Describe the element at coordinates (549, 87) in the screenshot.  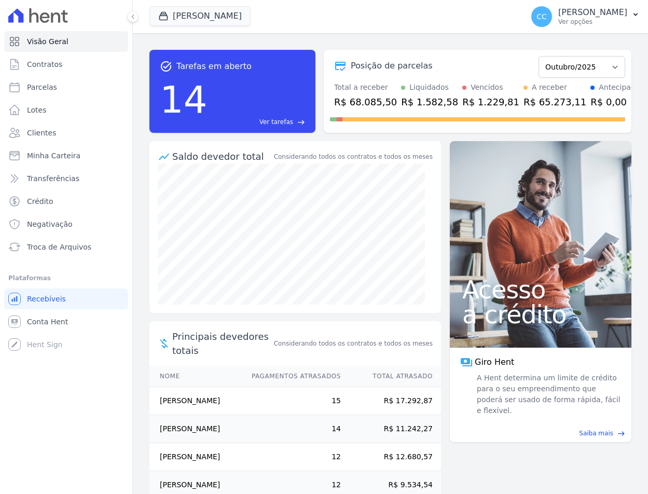
I see `div: A receber` at that location.